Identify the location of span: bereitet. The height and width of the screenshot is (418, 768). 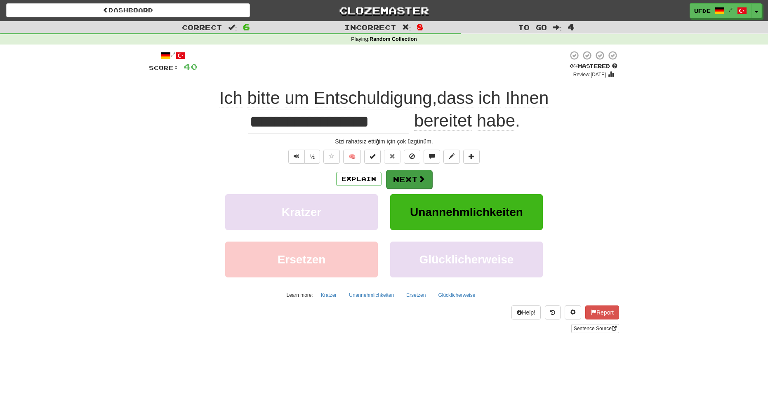
(443, 121).